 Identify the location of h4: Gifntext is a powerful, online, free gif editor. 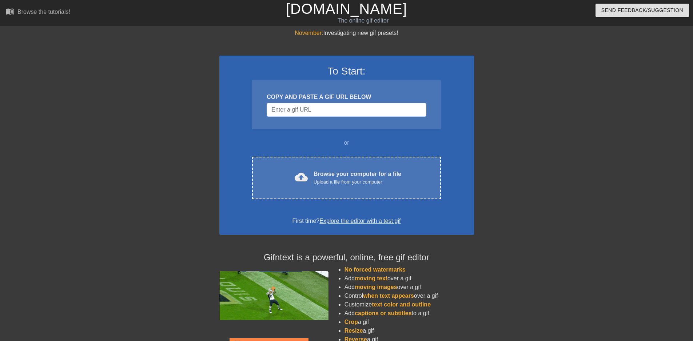
(347, 258).